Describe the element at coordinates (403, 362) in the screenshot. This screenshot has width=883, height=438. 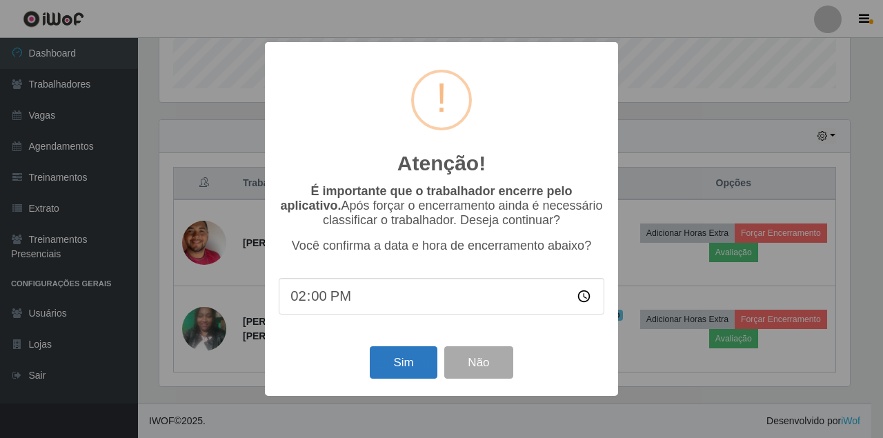
I see `button: Sim` at that location.